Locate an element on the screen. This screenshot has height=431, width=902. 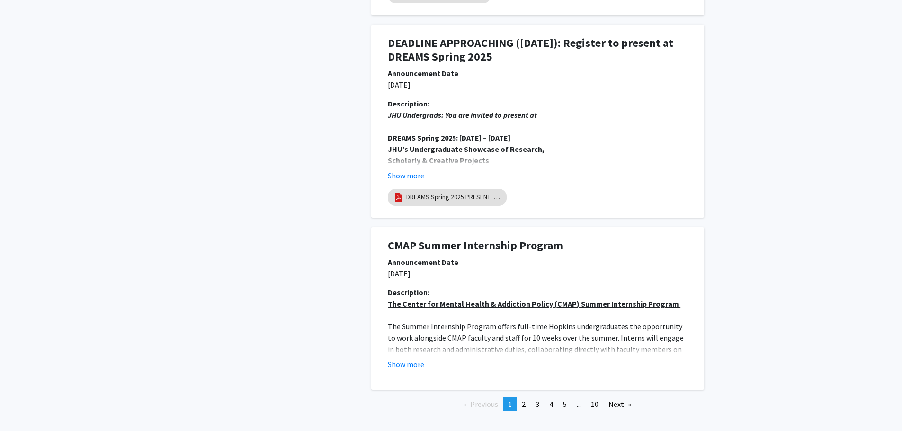
u: The Center for Mental Health & Addiction Policy (CMAP) Summer Internship Program is located at coordinates (533, 304).